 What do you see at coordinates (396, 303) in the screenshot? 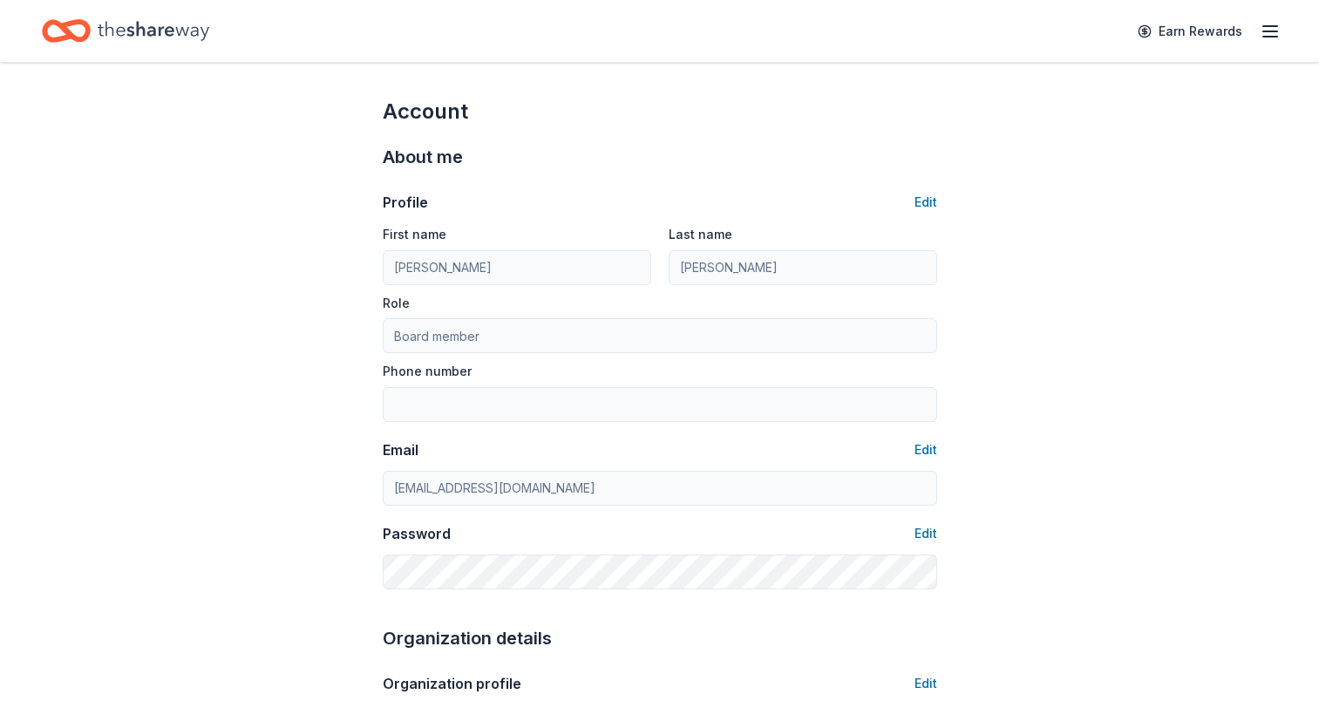
I see `label: Role` at bounding box center [396, 303].